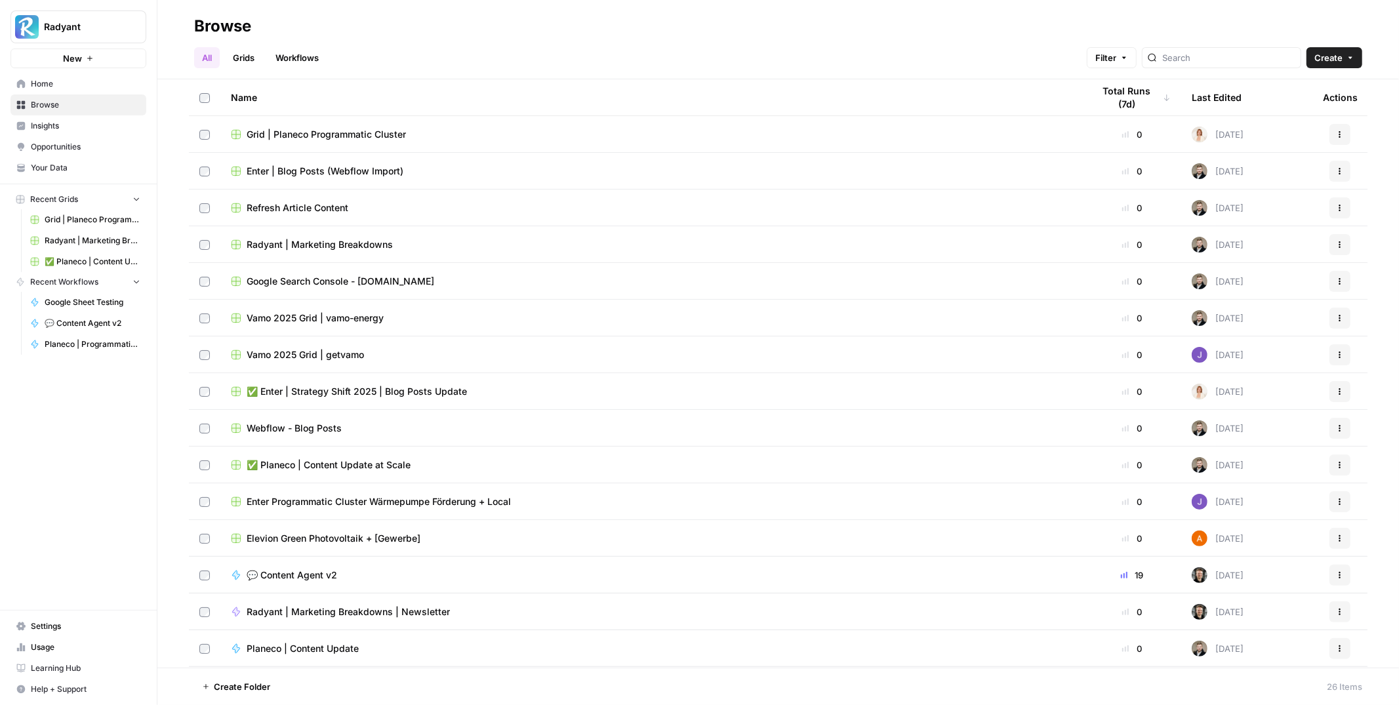  What do you see at coordinates (651, 612) in the screenshot?
I see `a: Radyant | Marketing Breakdowns | Newsletter` at bounding box center [651, 612].